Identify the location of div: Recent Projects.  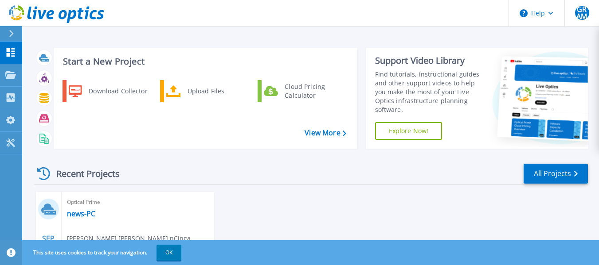
(83, 174).